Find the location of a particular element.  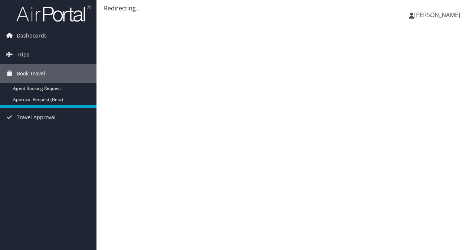

img: airportal-logo.png is located at coordinates (53, 13).